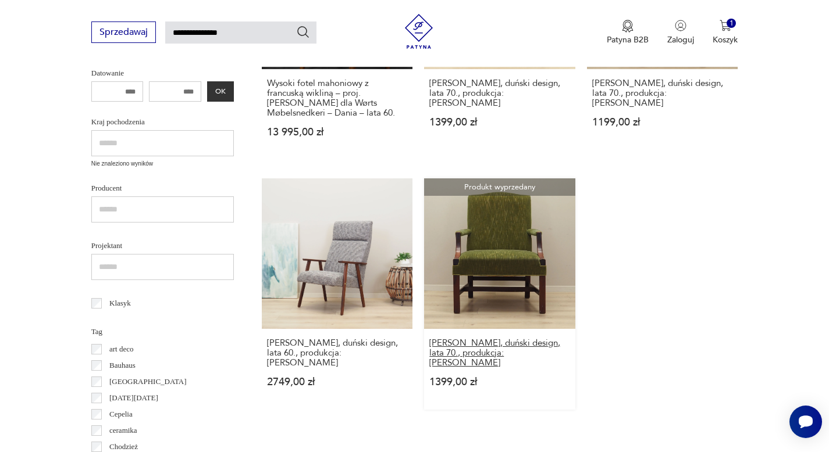 The width and height of the screenshot is (829, 452). Describe the element at coordinates (627, 33) in the screenshot. I see `button: Patyna B2B` at that location.